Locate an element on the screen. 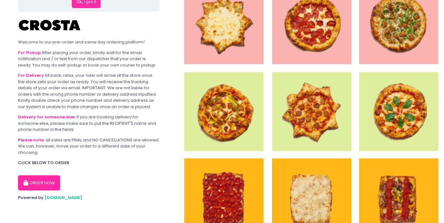  b: Please note: is located at coordinates (31, 140).